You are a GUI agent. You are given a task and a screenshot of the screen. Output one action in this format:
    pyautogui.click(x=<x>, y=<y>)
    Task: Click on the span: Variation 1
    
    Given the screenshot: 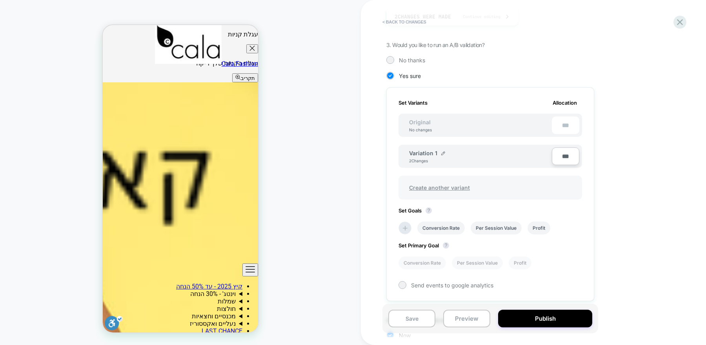 What is the action you would take?
    pyautogui.click(x=423, y=153)
    